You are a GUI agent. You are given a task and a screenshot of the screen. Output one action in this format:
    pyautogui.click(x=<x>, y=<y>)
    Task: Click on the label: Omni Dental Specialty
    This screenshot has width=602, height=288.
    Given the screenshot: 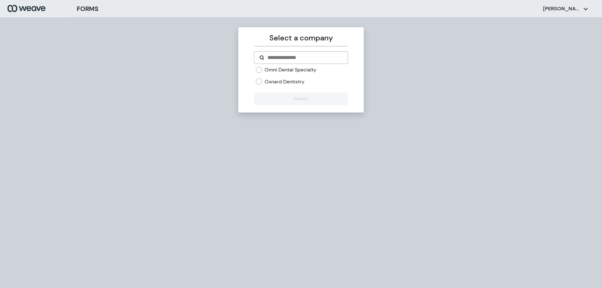 What is the action you would take?
    pyautogui.click(x=290, y=70)
    